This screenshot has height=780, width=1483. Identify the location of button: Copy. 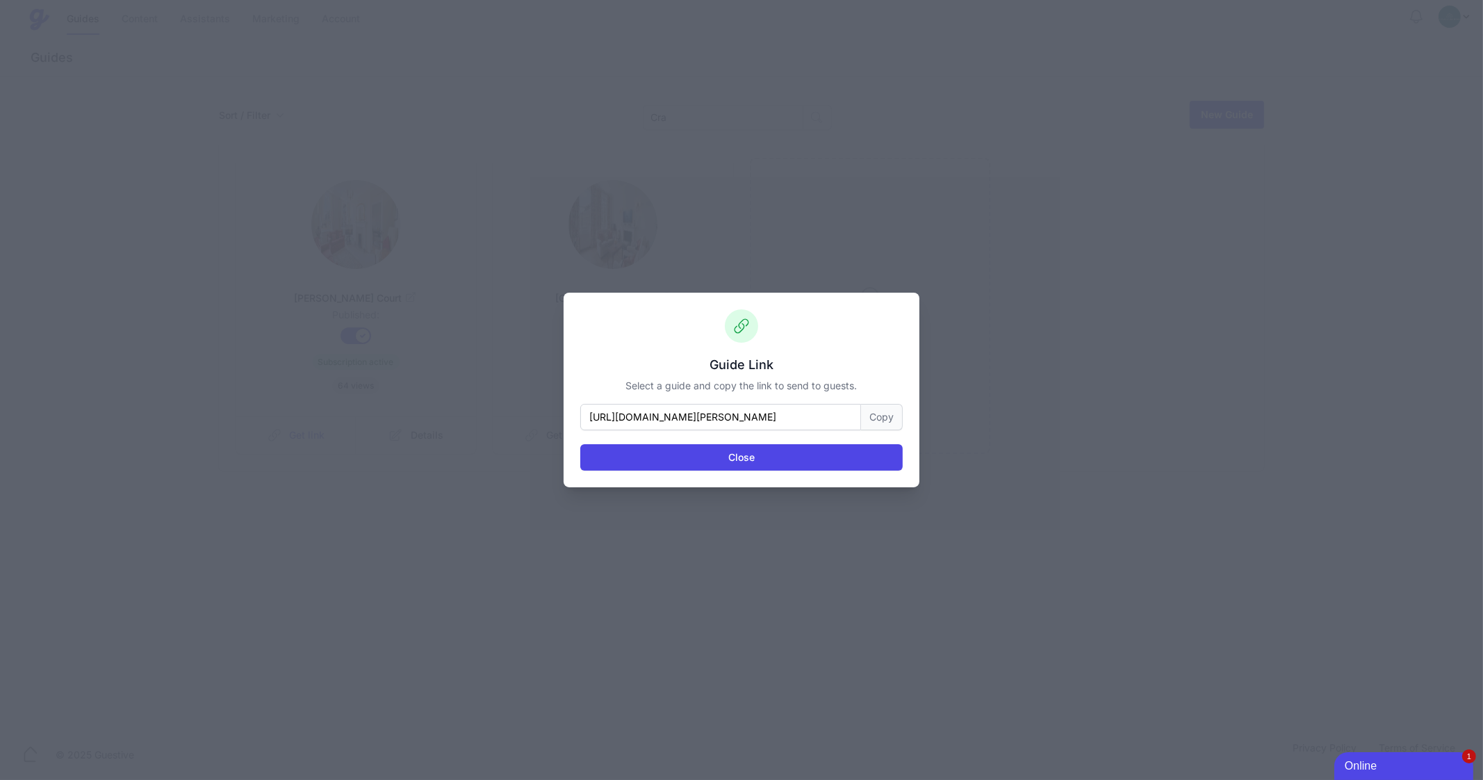
(882, 417).